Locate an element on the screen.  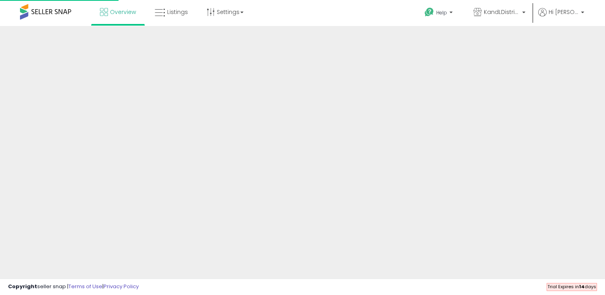
strong: Copyright is located at coordinates (22, 287).